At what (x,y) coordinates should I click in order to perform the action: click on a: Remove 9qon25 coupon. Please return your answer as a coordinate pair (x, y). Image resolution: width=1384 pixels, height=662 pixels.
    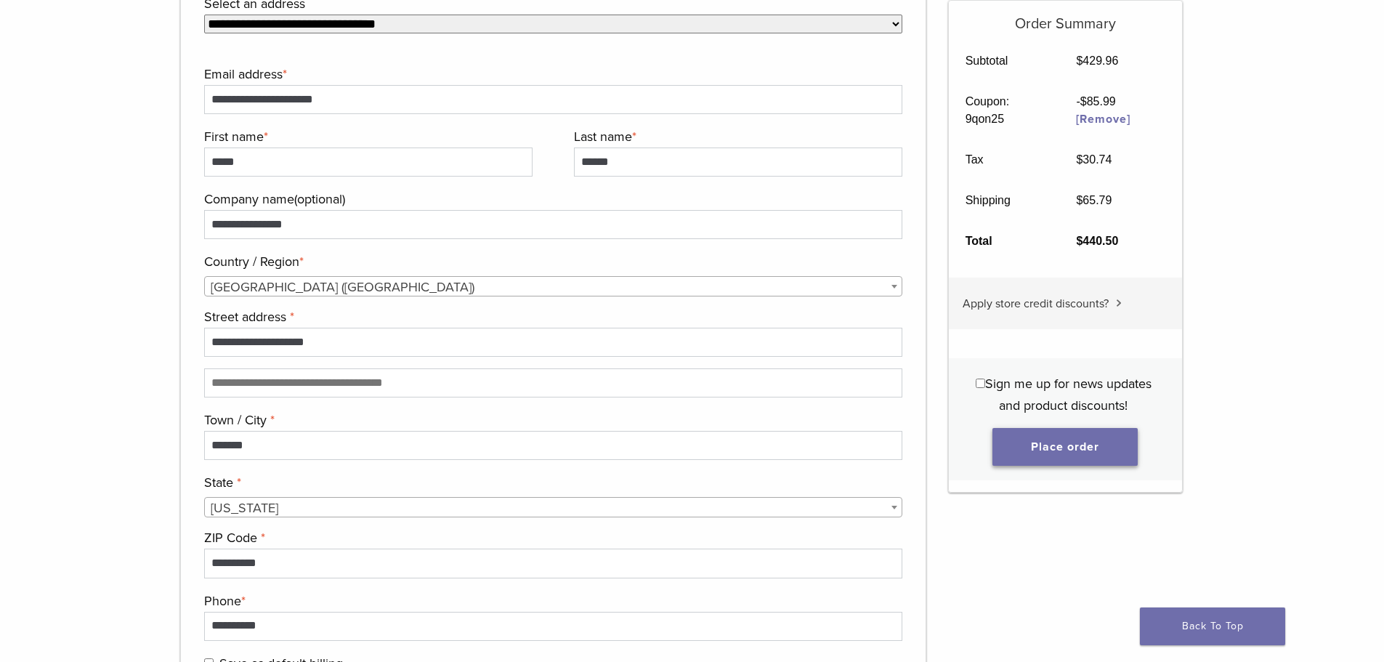
    Looking at the image, I should click on (1103, 119).